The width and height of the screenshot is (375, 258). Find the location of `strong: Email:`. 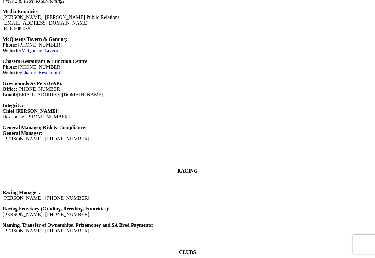

strong: Email: is located at coordinates (10, 95).